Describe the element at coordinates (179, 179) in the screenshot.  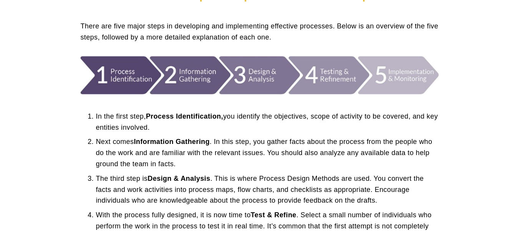
I see `strong: Design & Analysis` at that location.